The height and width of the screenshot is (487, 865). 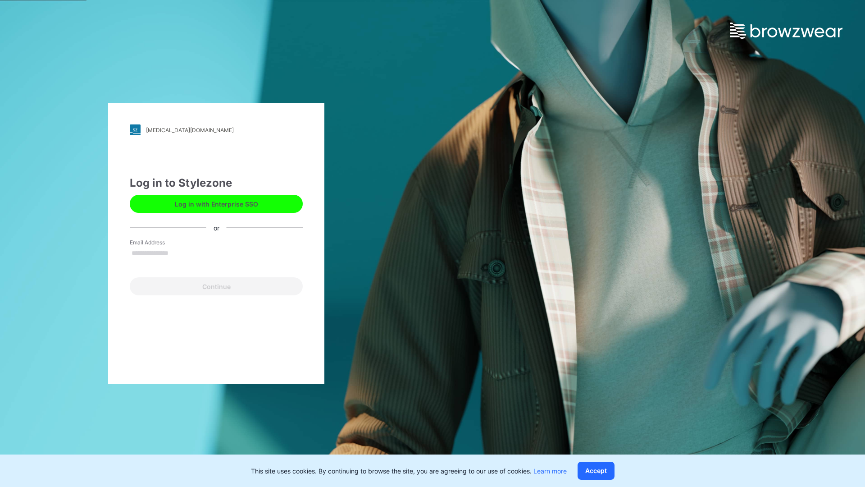 What do you see at coordinates (216, 227) in the screenshot?
I see `div: or` at bounding box center [216, 227].